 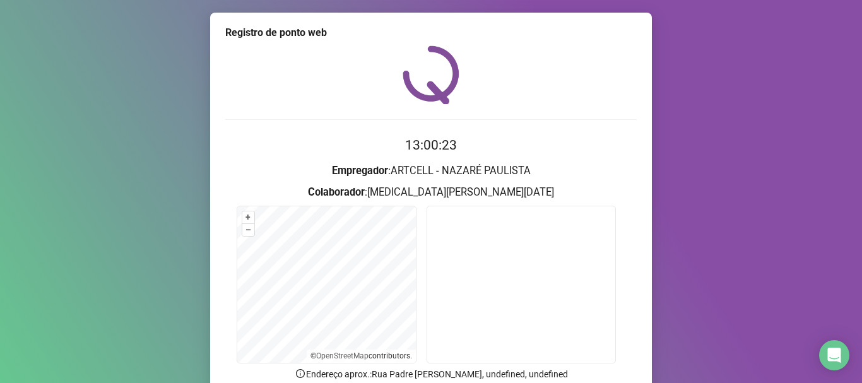 I want to click on div: Open Intercom Messenger, so click(x=834, y=355).